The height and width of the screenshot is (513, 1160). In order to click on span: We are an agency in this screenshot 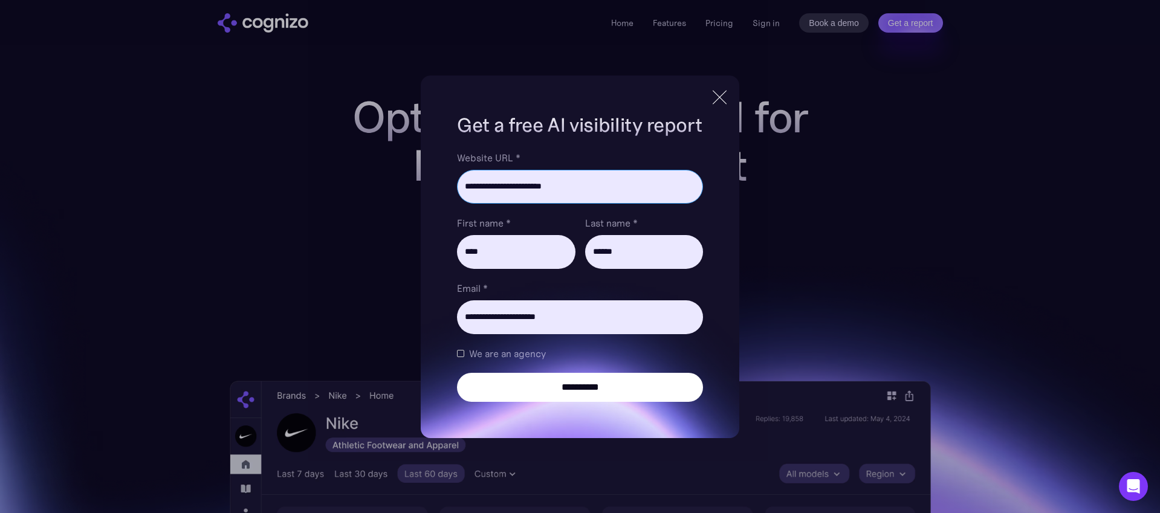, I will do `click(507, 353)`.